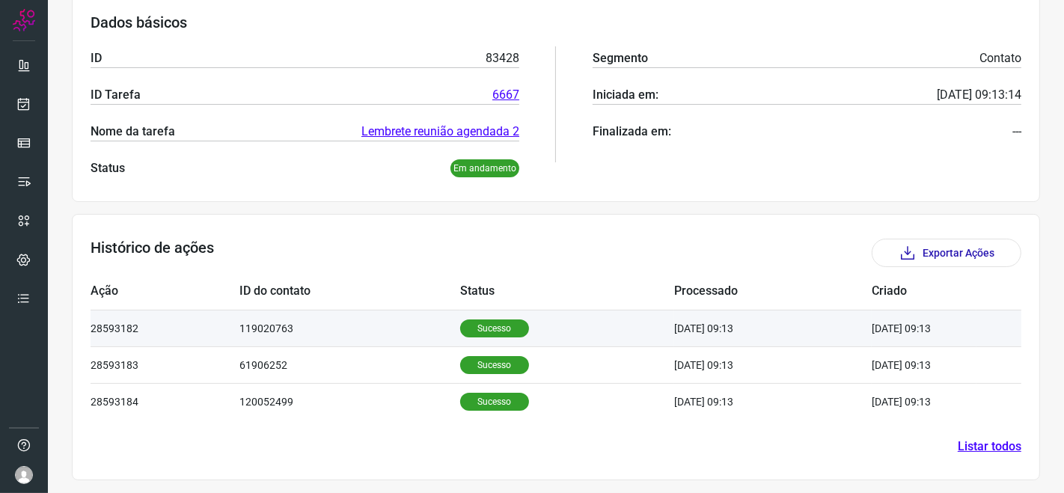 The width and height of the screenshot is (1064, 493). Describe the element at coordinates (485, 168) in the screenshot. I see `p: Em andamento` at that location.